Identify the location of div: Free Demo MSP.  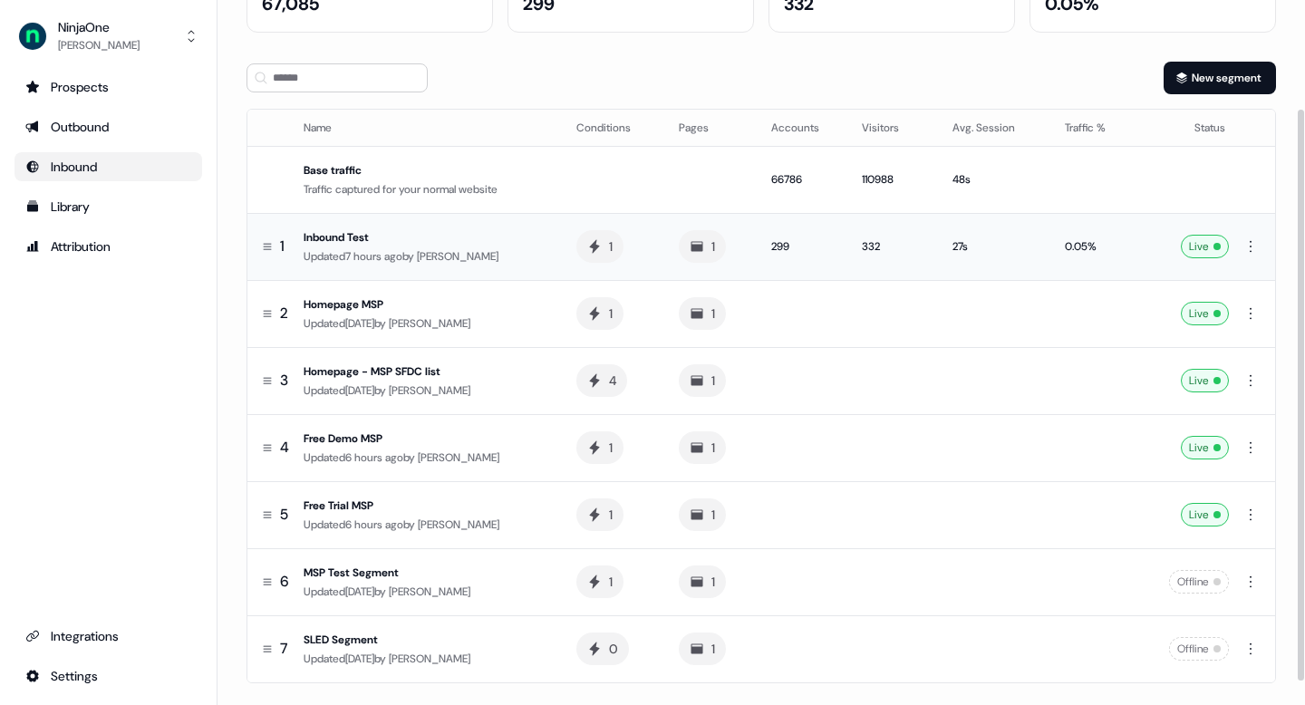
(425, 439).